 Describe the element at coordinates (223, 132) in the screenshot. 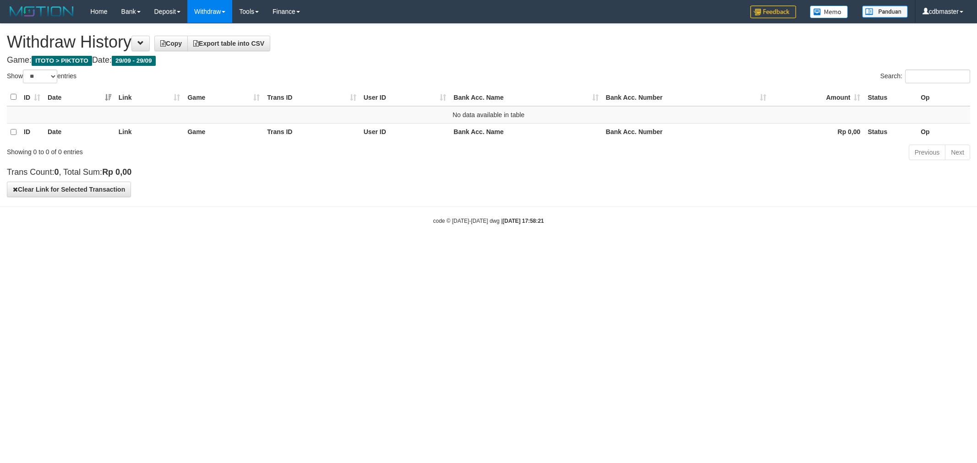

I see `th: Game` at that location.